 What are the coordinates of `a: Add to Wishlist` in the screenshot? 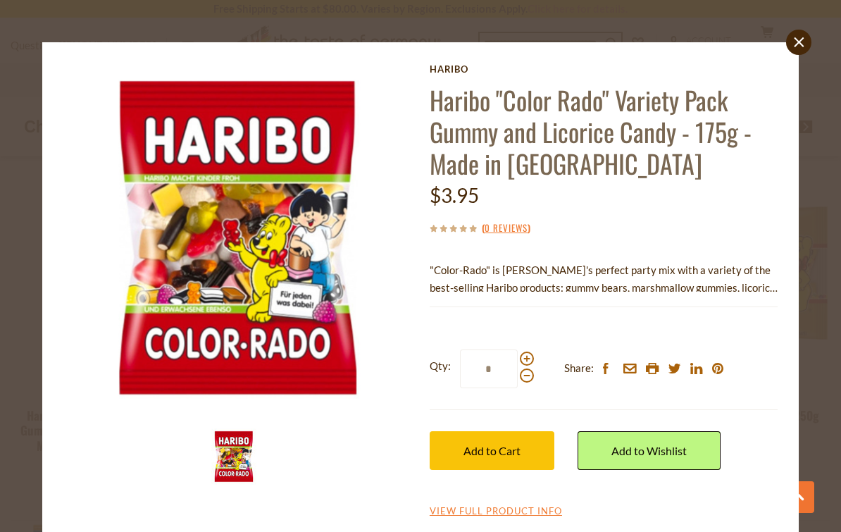 It's located at (649, 450).